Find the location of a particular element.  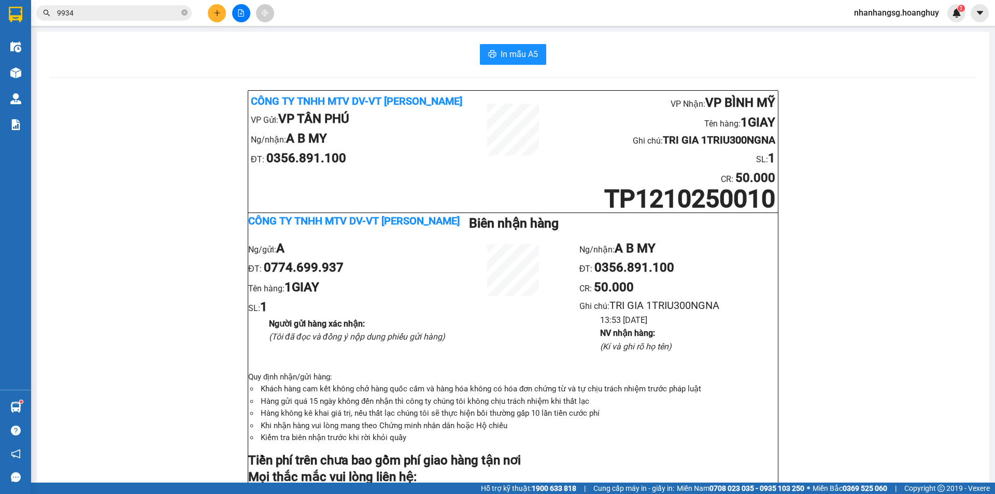

span: notification is located at coordinates (16, 454).